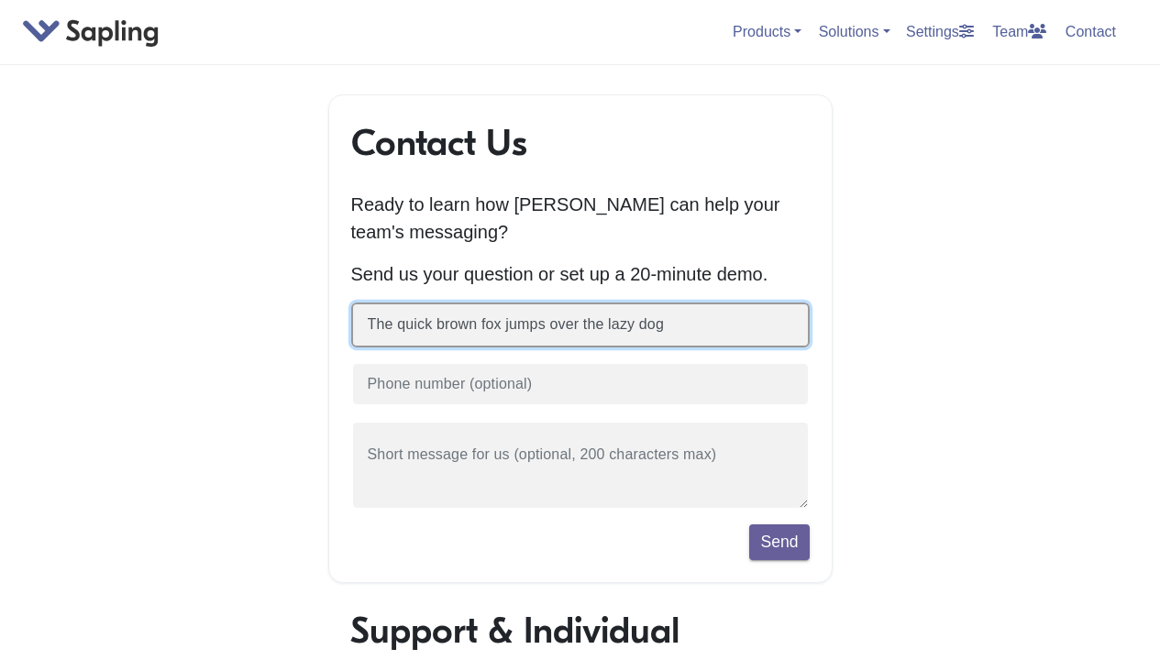 This screenshot has width=1160, height=660. What do you see at coordinates (778, 542) in the screenshot?
I see `button: Send` at bounding box center [778, 542].